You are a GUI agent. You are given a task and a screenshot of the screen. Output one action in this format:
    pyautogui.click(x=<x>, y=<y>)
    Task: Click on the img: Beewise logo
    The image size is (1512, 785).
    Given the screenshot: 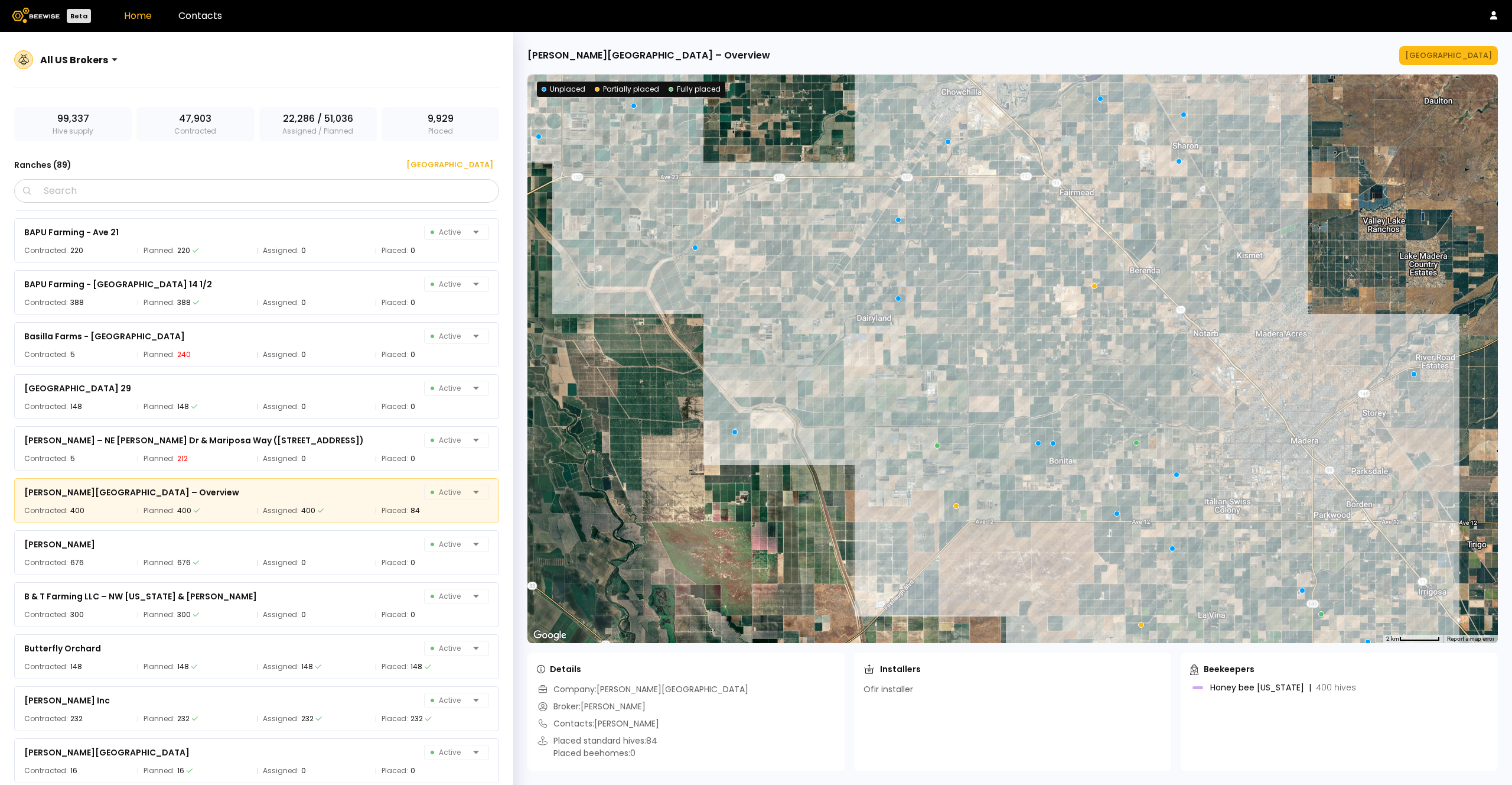 What is the action you would take?
    pyautogui.click(x=35, y=16)
    